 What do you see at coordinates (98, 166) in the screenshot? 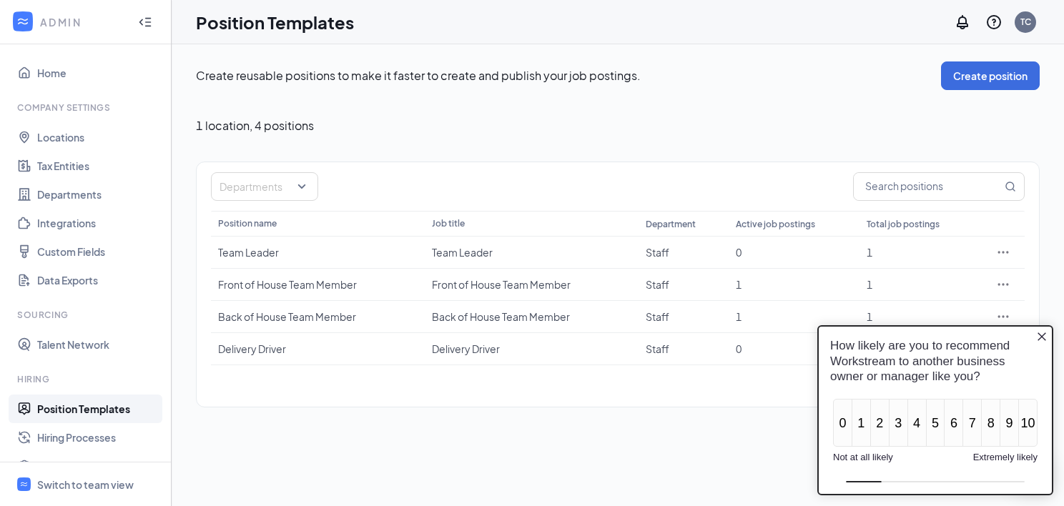
I see `a: Tax Entities` at bounding box center [98, 166].